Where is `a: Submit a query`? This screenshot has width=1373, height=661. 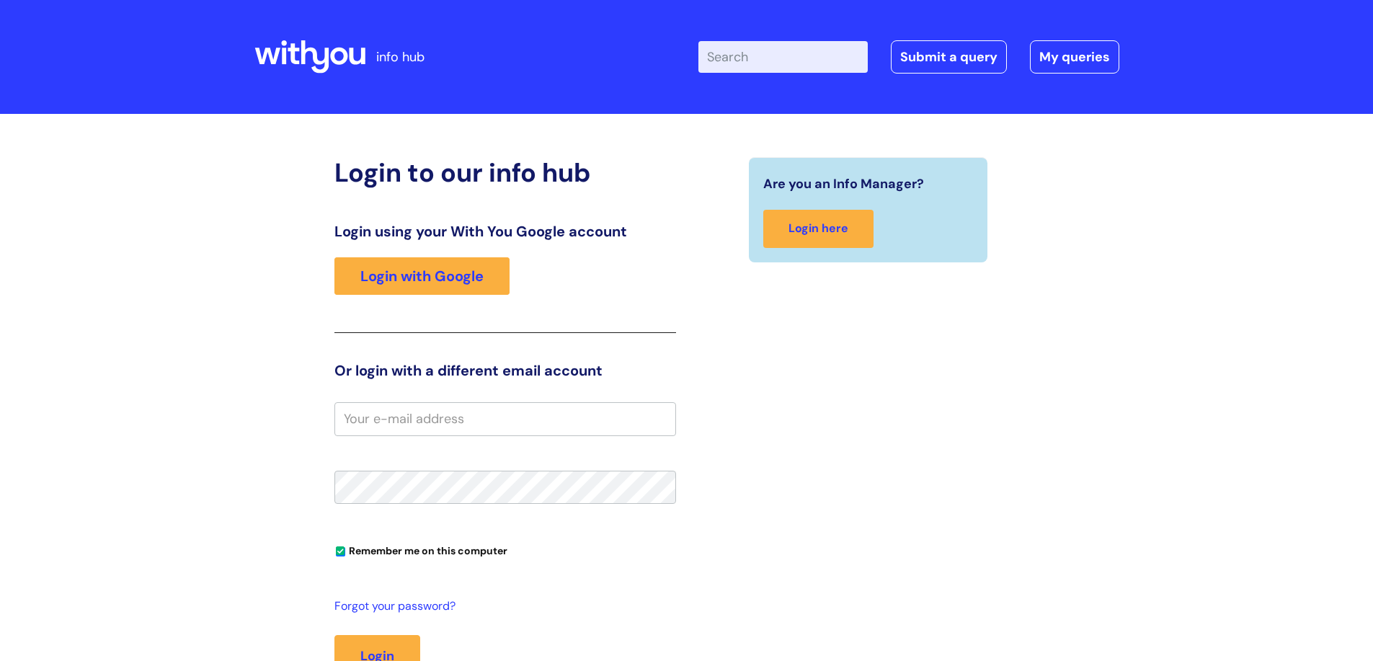 a: Submit a query is located at coordinates (949, 57).